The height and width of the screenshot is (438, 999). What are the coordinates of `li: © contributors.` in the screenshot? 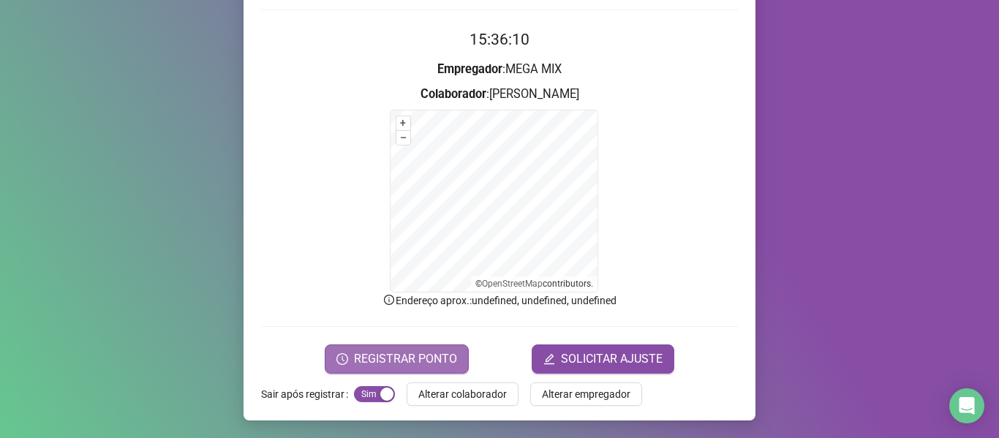 It's located at (534, 284).